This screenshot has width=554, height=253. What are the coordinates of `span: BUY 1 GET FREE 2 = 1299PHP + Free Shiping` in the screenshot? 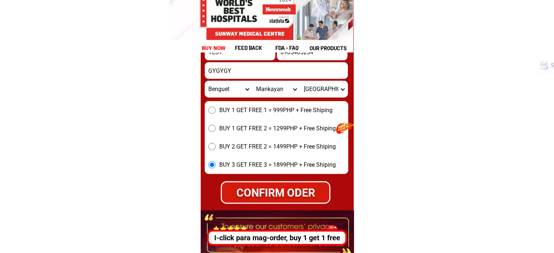 It's located at (278, 129).